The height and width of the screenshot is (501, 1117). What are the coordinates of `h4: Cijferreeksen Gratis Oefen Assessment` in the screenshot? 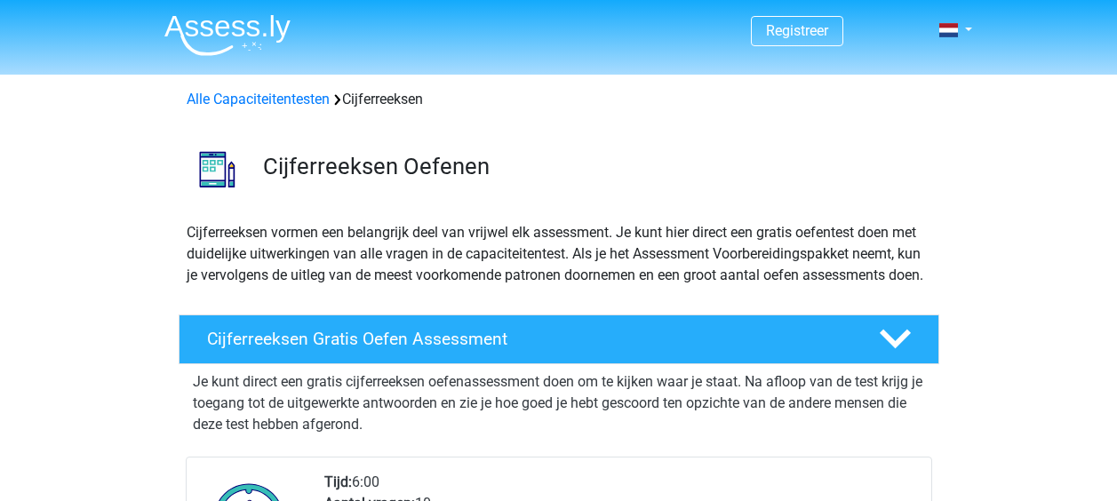 It's located at (529, 339).